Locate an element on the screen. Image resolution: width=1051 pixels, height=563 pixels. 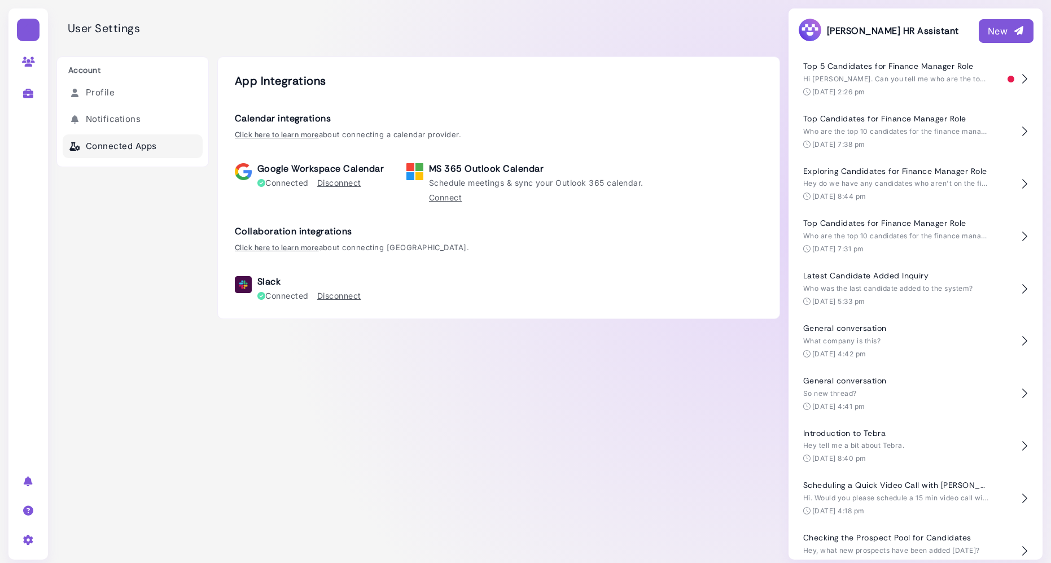
img: Slack is located at coordinates (243, 284).